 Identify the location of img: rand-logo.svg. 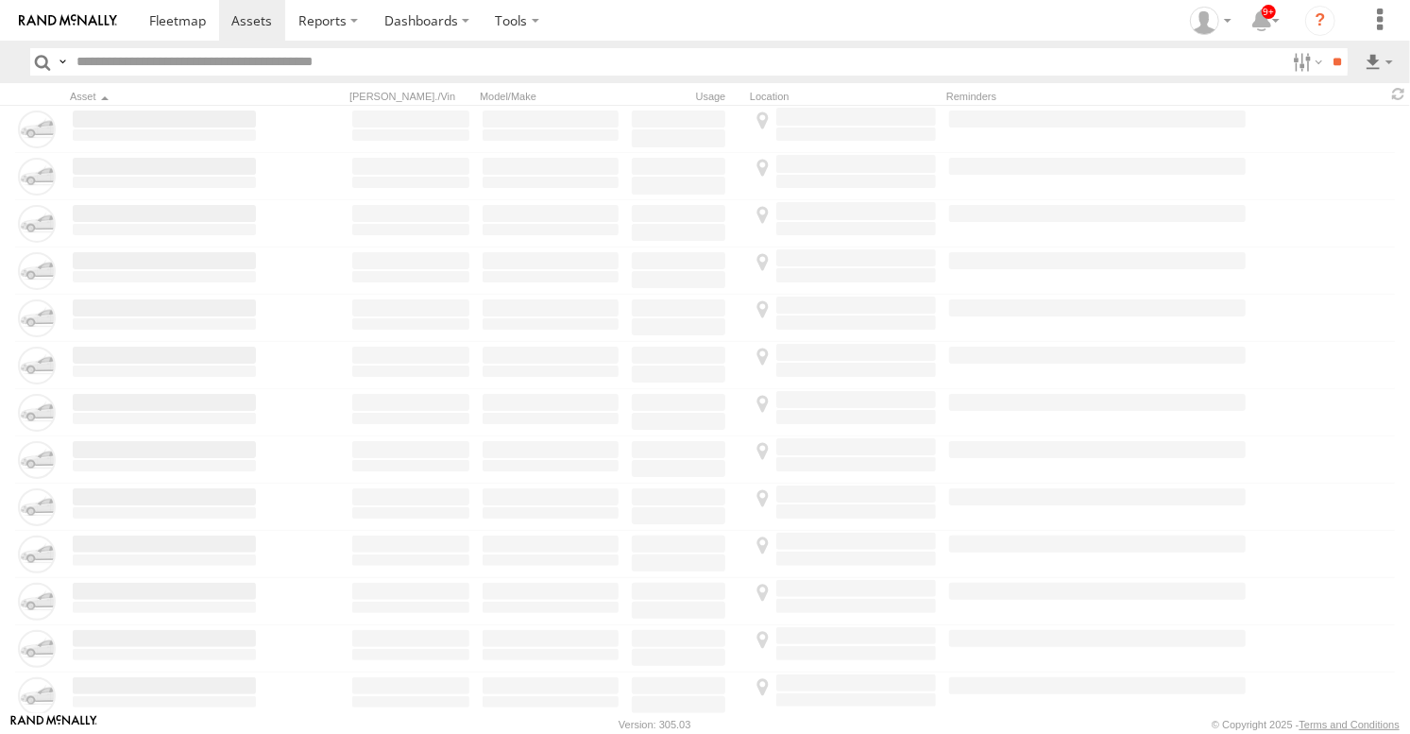
(68, 21).